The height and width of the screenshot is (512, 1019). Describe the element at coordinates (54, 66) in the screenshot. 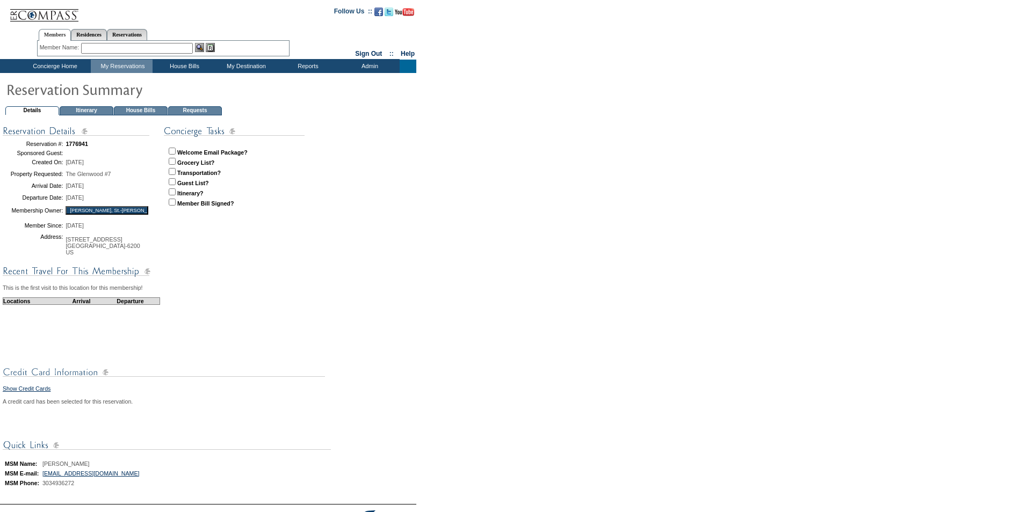

I see `td: Concierge Home` at that location.